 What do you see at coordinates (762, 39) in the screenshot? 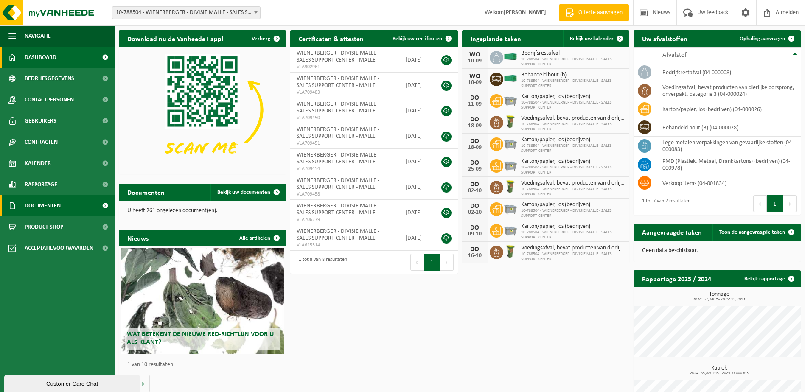
I see `span: Ophaling aanvragen` at bounding box center [762, 39].